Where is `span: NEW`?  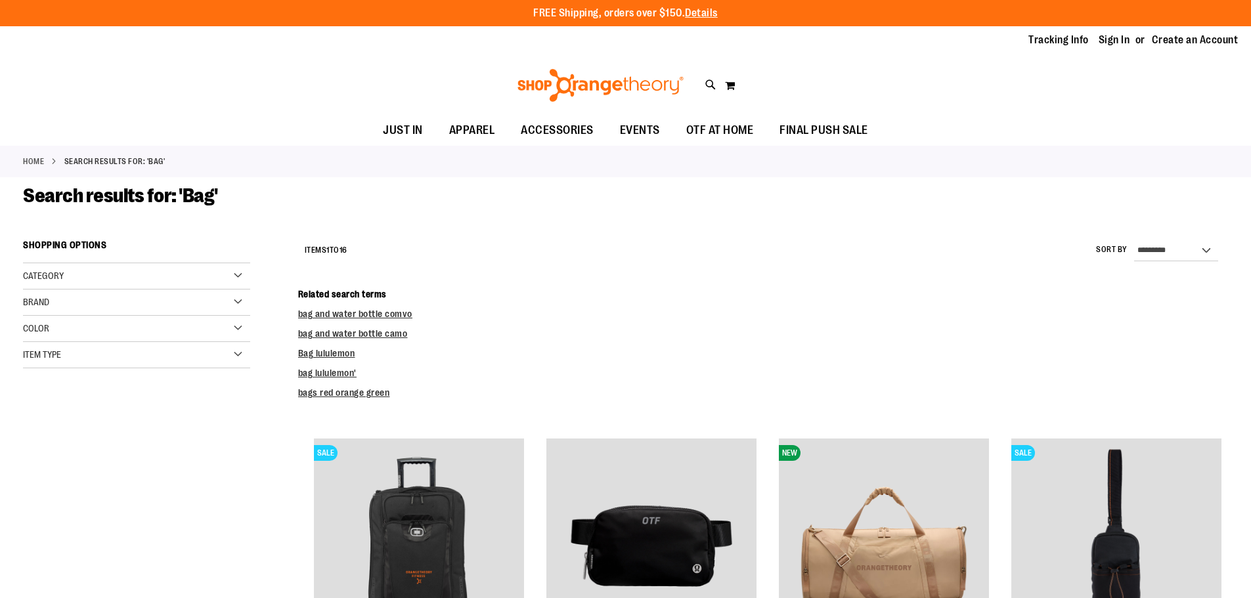 span: NEW is located at coordinates (789, 453).